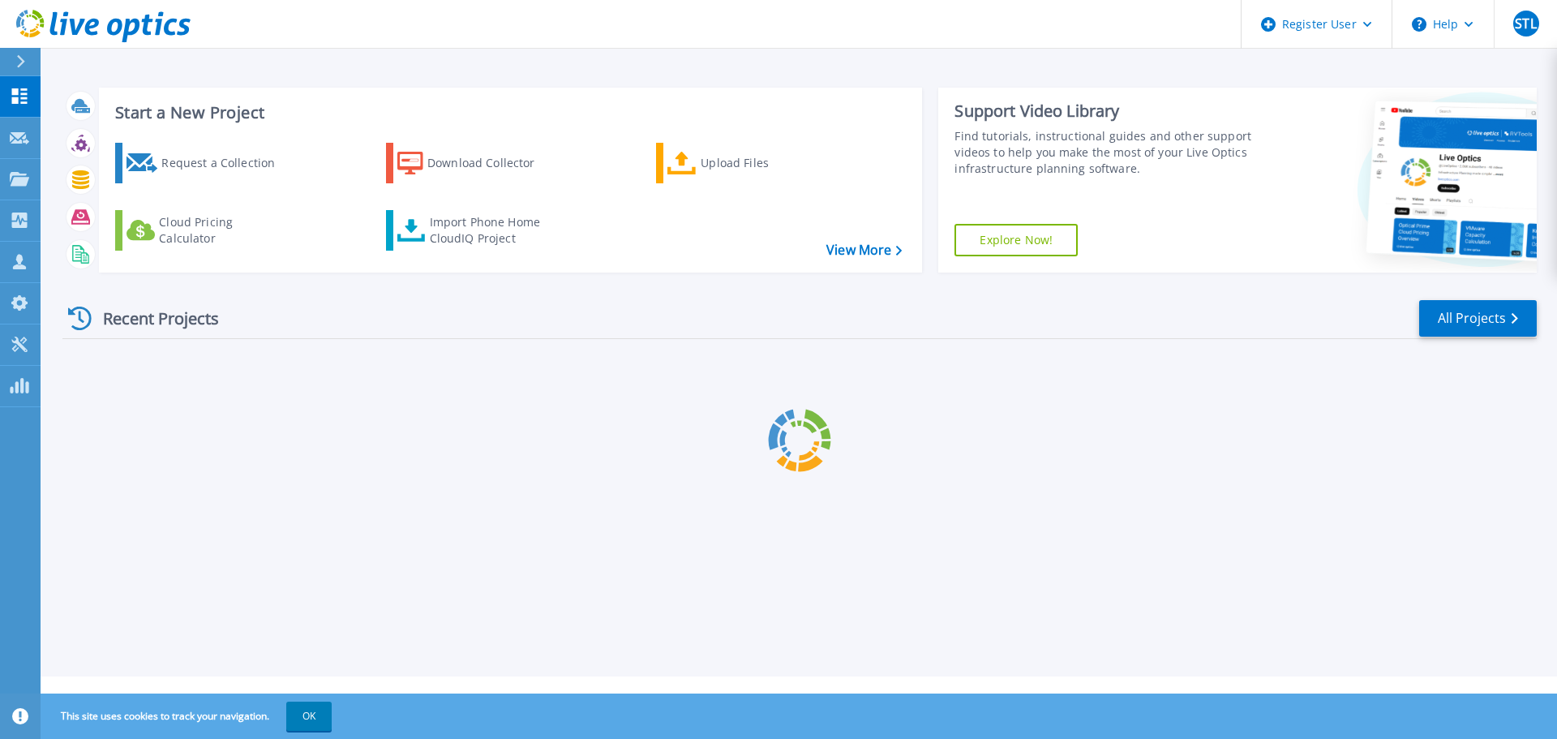  I want to click on a: Explore Now!, so click(1016, 240).